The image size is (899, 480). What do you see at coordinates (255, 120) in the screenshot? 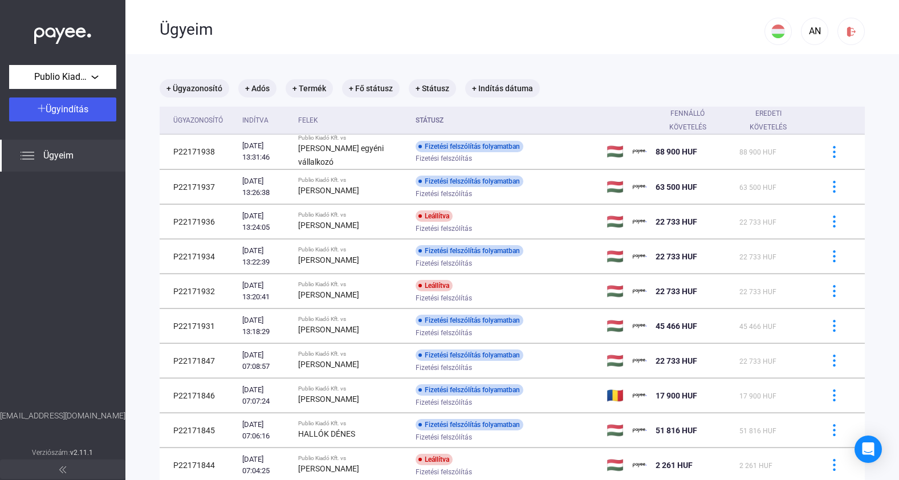
I see `div: Indítva` at bounding box center [255, 120].